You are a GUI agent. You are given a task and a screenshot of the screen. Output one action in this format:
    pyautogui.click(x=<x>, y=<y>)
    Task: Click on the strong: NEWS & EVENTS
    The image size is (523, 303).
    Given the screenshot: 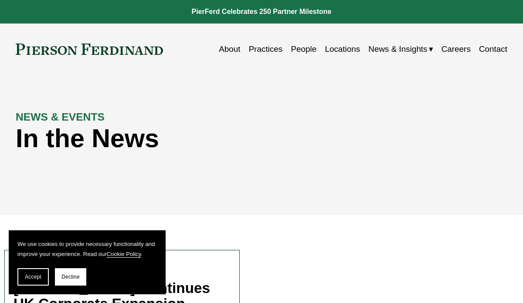 What is the action you would take?
    pyautogui.click(x=60, y=117)
    